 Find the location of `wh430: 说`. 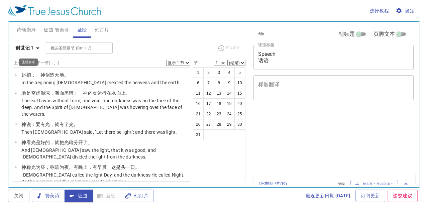

wh430: 说 is located at coordinates (53, 124).